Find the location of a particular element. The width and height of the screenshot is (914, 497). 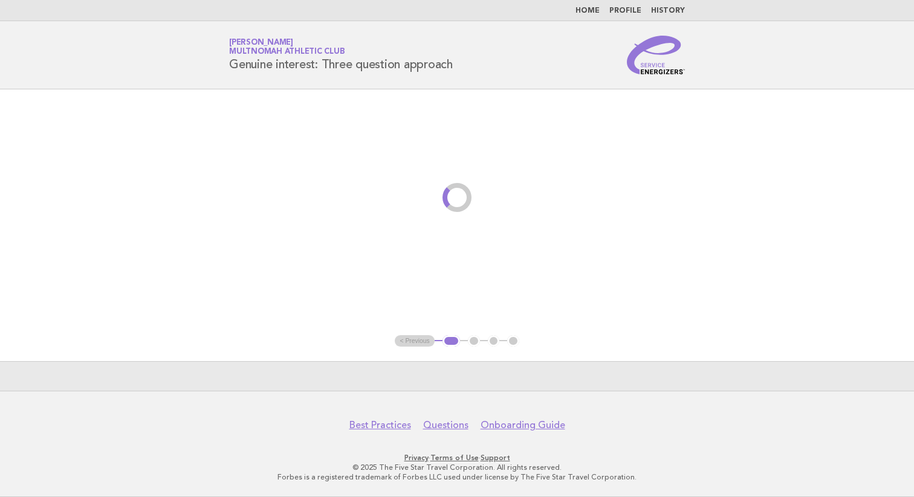

img: Service Energizers is located at coordinates (656, 55).